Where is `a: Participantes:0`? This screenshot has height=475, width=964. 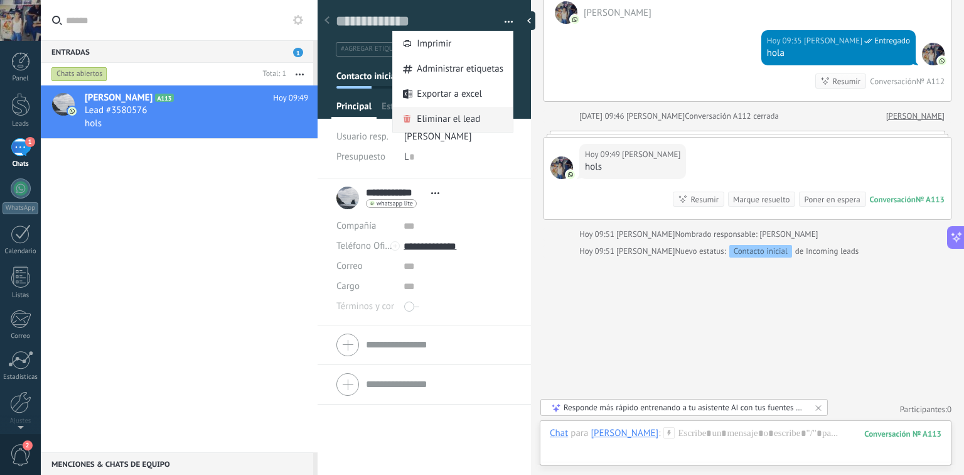
a: Participantes:0 is located at coordinates (926, 409).